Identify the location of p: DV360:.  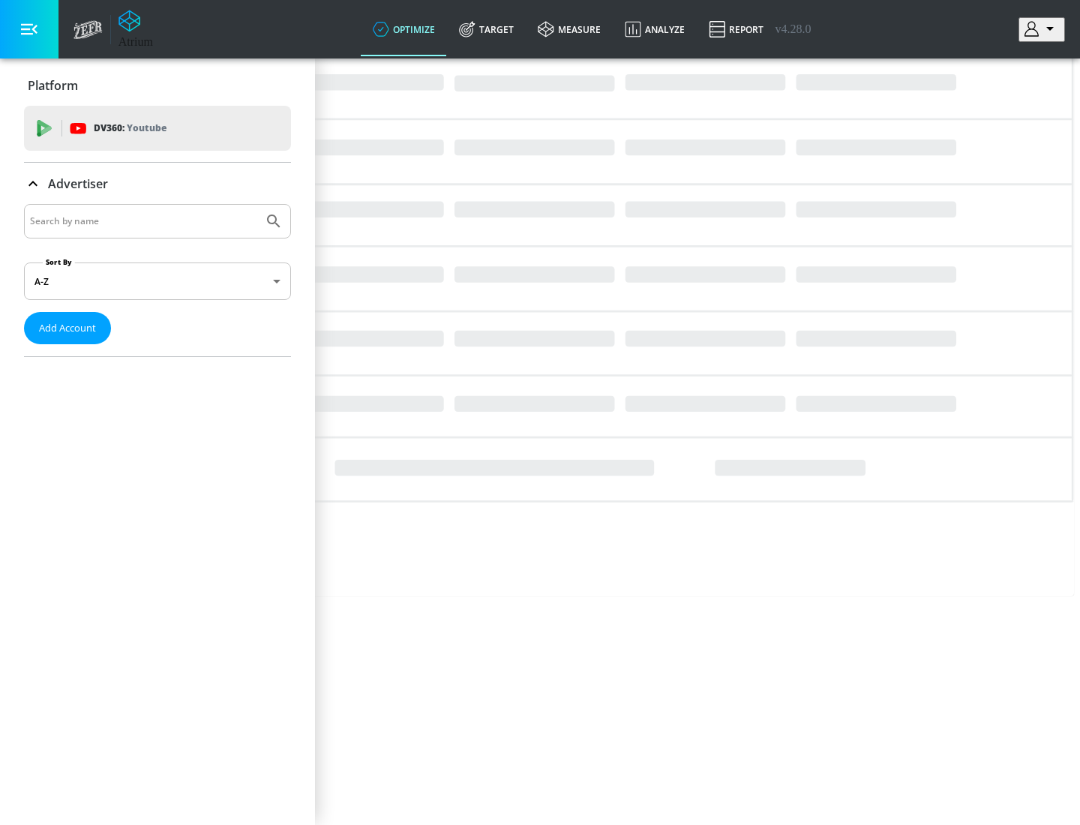
(130, 128).